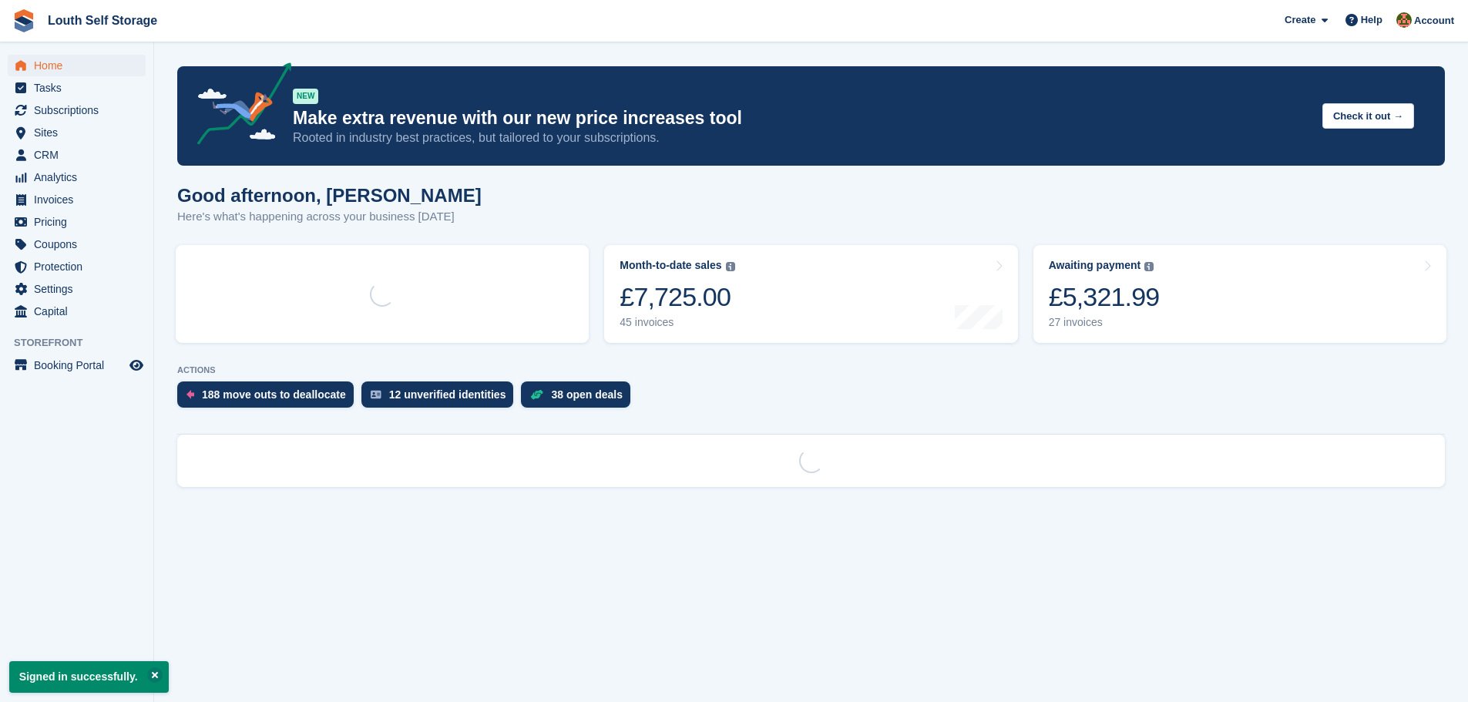 The image size is (1468, 702). I want to click on p: Make extra revenue with our new price increases tool, so click(801, 118).